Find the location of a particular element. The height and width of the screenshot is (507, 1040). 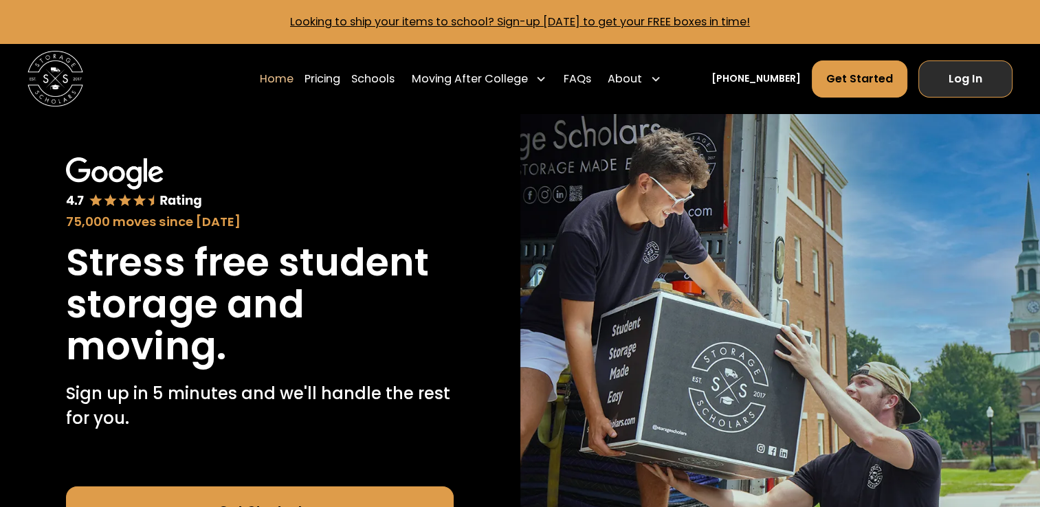

a: Log In is located at coordinates (965, 79).